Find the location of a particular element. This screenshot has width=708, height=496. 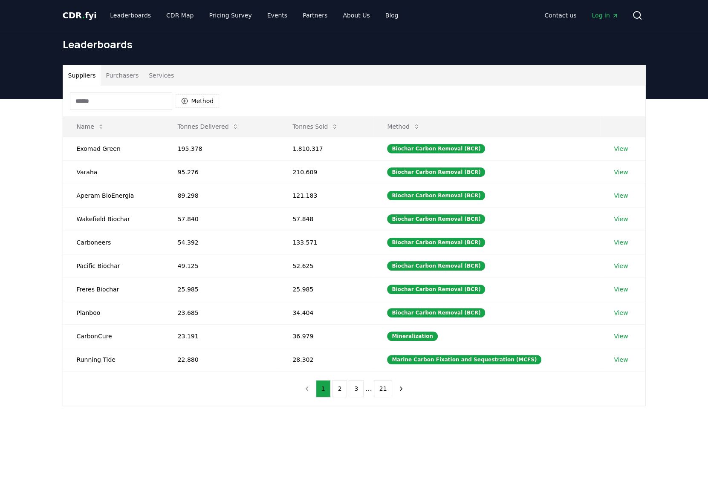

td: 23.191 is located at coordinates (222, 336).